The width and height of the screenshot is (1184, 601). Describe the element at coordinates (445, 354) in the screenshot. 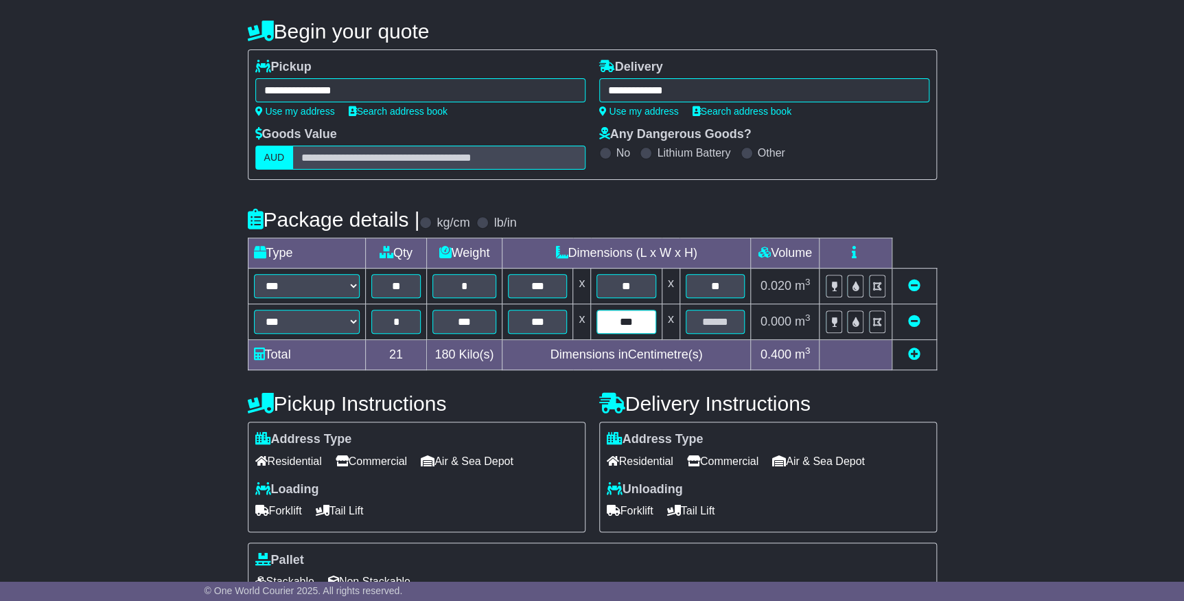

I see `span: 180` at that location.